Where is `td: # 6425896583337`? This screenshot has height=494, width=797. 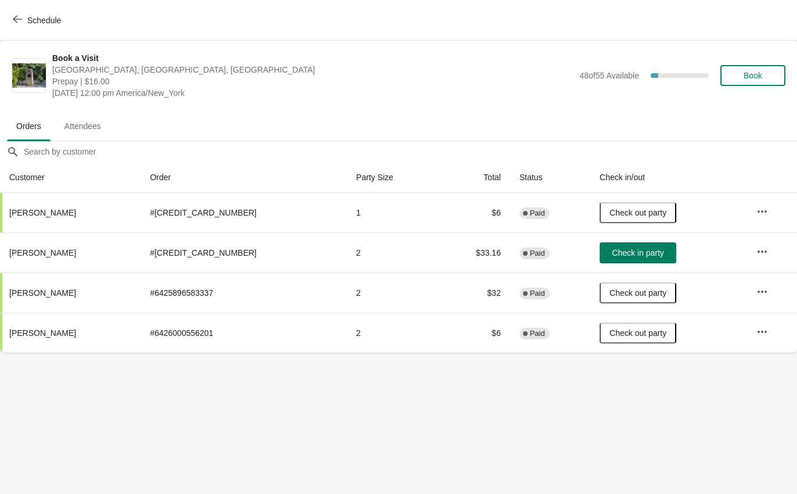 td: # 6425896583337 is located at coordinates (243, 292).